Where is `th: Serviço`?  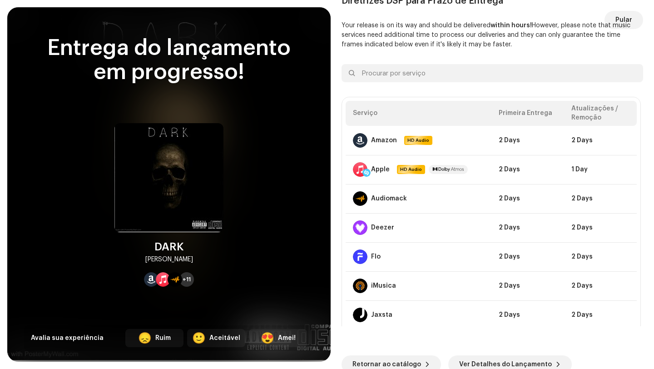
th: Serviço is located at coordinates (418, 113).